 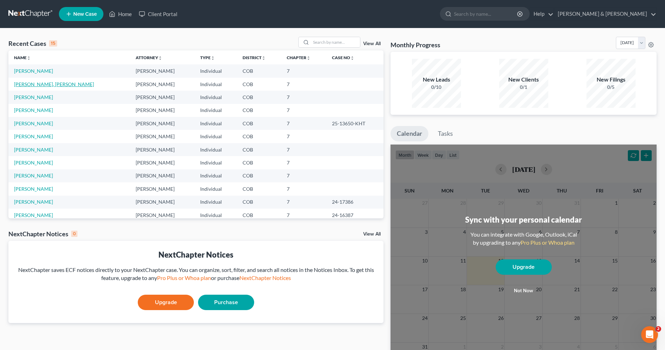 What do you see at coordinates (226, 303) in the screenshot?
I see `a: Purchase` at bounding box center [226, 303].